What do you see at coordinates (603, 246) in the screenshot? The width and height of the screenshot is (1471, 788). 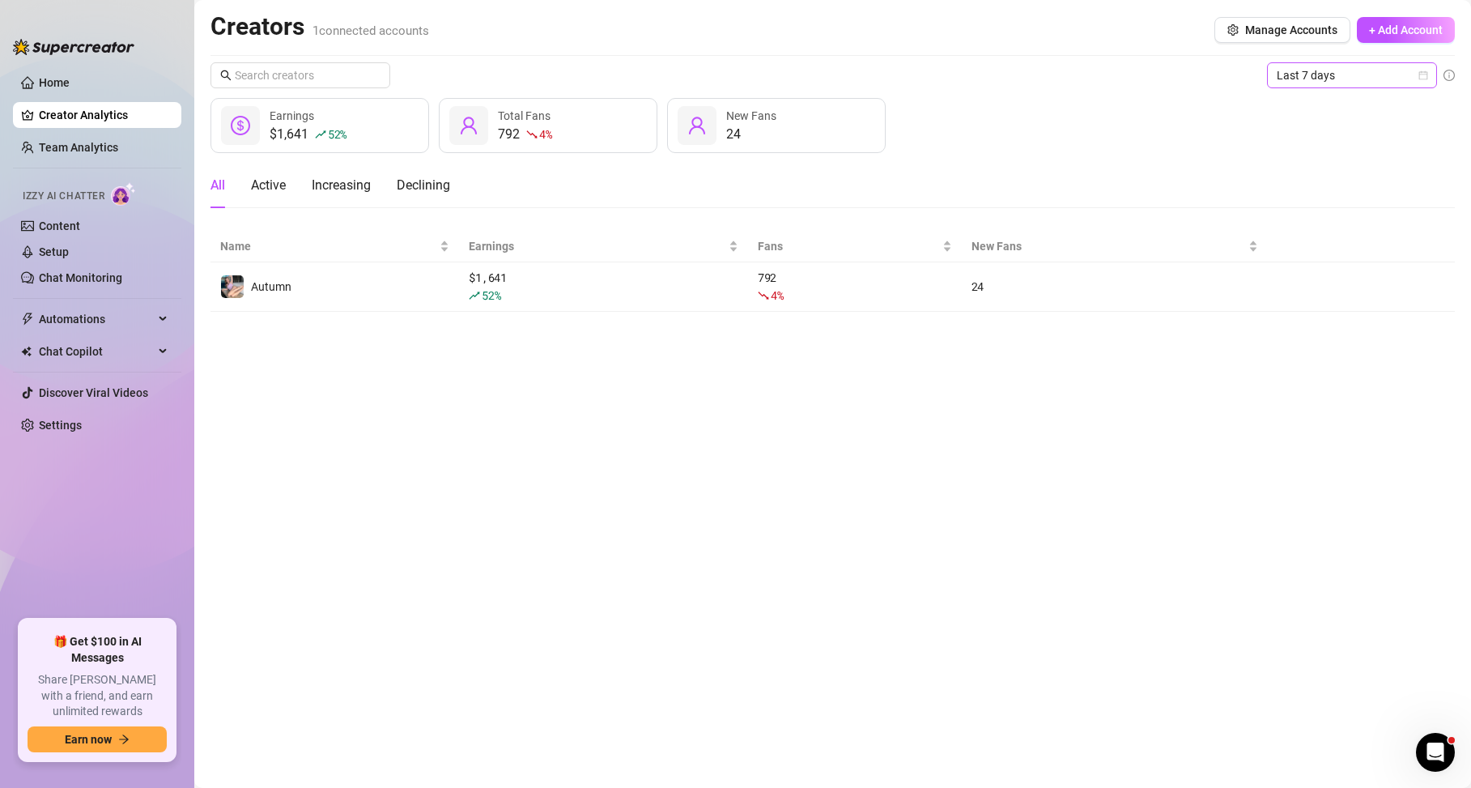 I see `th: Earnings` at bounding box center [603, 246].